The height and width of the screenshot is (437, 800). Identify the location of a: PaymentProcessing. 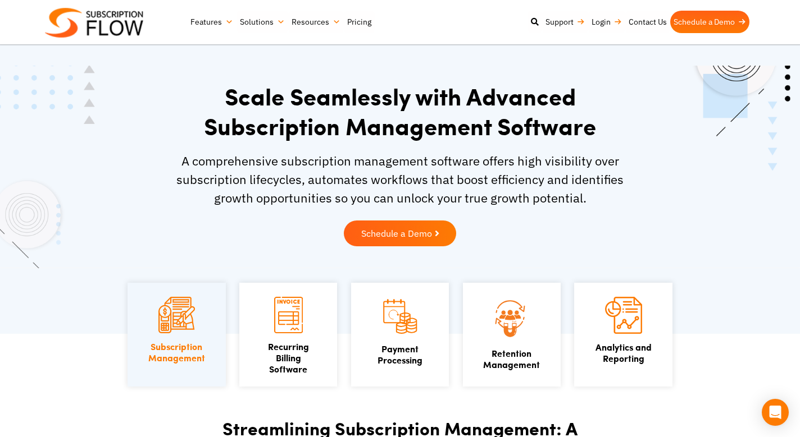
(400, 354).